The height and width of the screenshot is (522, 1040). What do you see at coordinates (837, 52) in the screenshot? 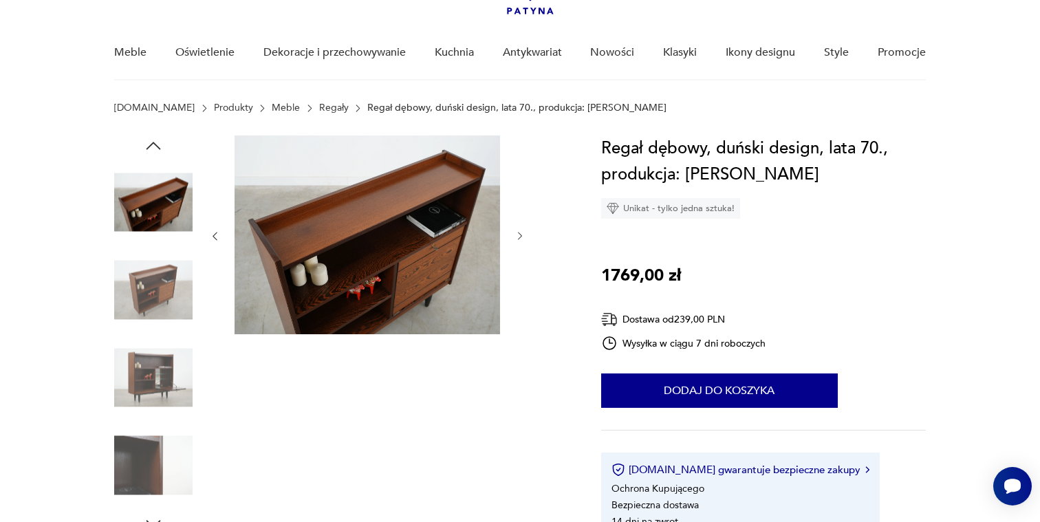
I see `a: Style` at bounding box center [837, 52].